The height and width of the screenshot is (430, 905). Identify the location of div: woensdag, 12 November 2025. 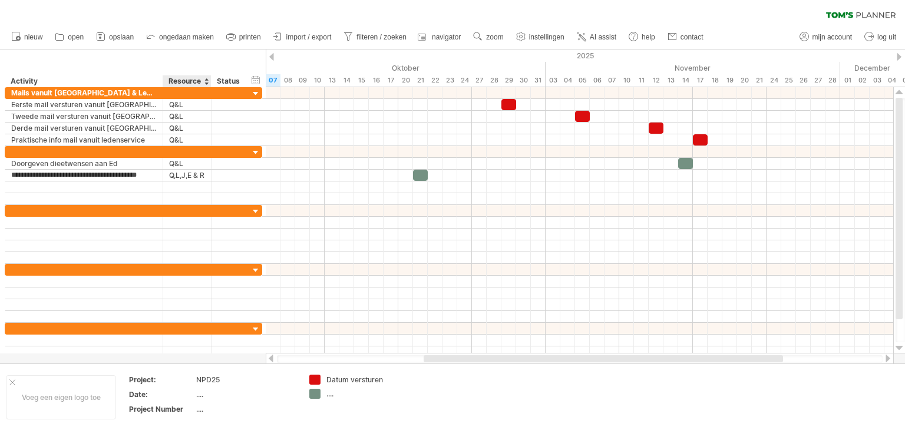
(656, 80).